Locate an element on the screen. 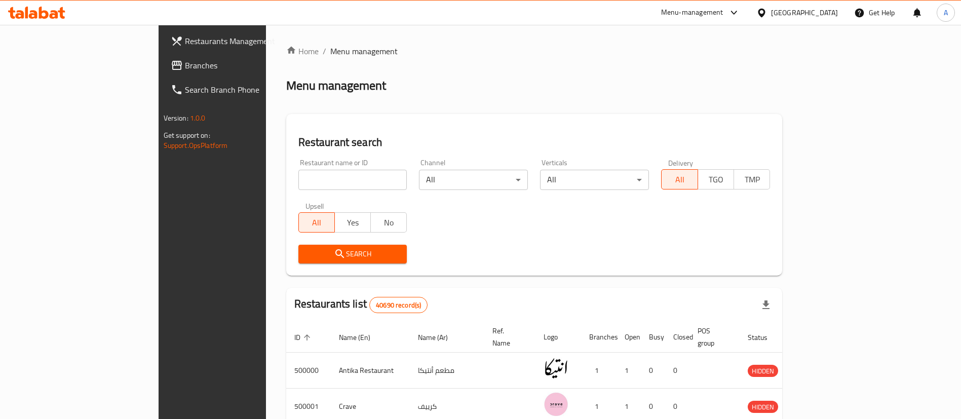 The image size is (961, 419). span: Search Branch Phone is located at coordinates (248, 90).